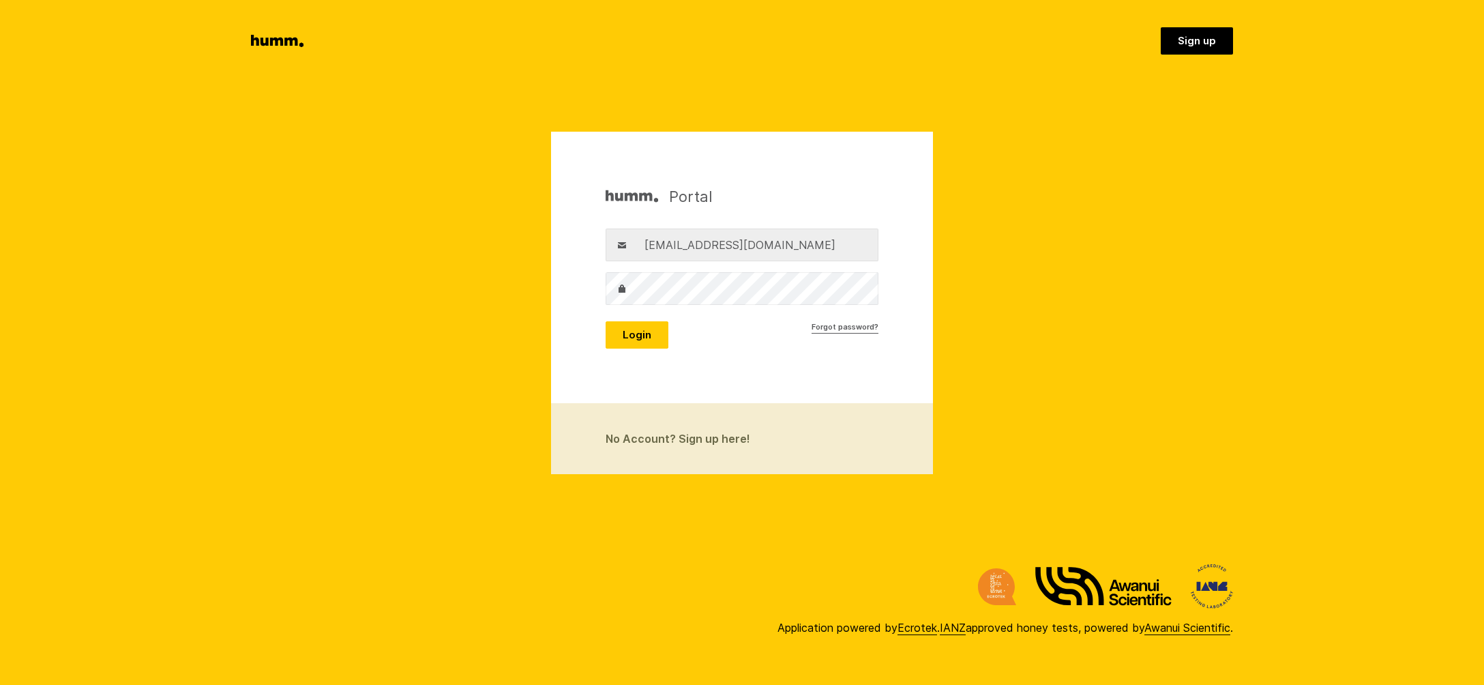 The height and width of the screenshot is (685, 1484). What do you see at coordinates (1187, 628) in the screenshot?
I see `a: Awanui Scientific` at bounding box center [1187, 628].